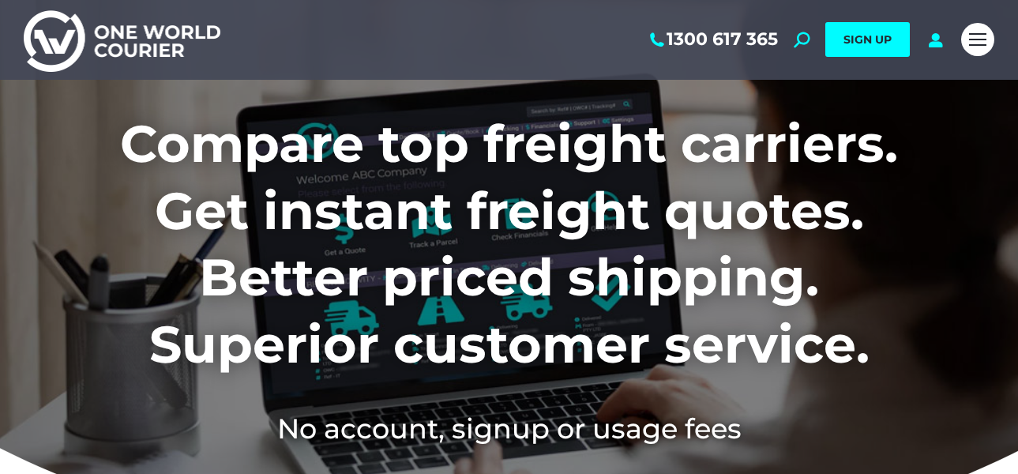 The image size is (1018, 474). Describe the element at coordinates (868, 40) in the screenshot. I see `a: SIGN UP` at that location.